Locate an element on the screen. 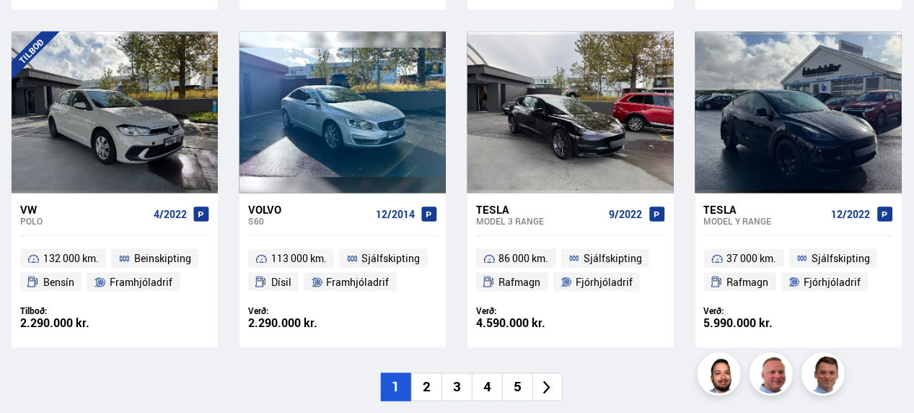 This screenshot has height=413, width=914. a: VW Polo 4/2022 132 000 km. Beinskipting Bensín Framhjóladrif Tilboð: 2.290.000 kr. is located at coordinates (115, 271).